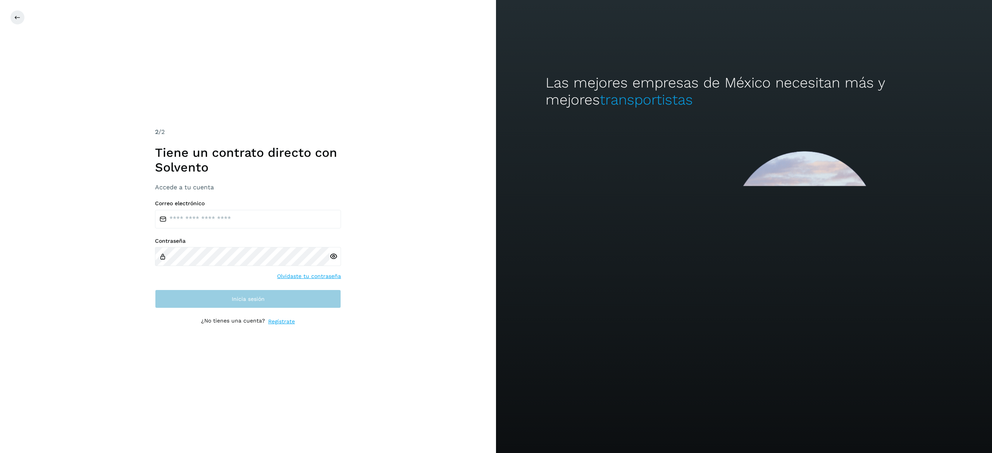  What do you see at coordinates (248, 132) in the screenshot?
I see `div: /2` at bounding box center [248, 132].